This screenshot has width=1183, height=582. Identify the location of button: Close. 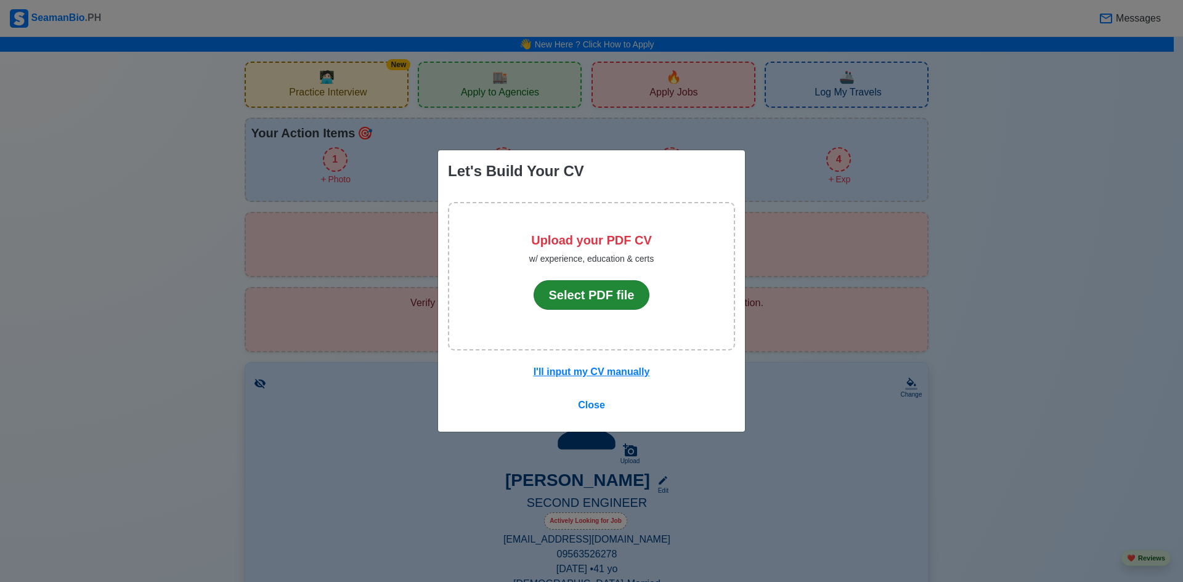
(592, 406).